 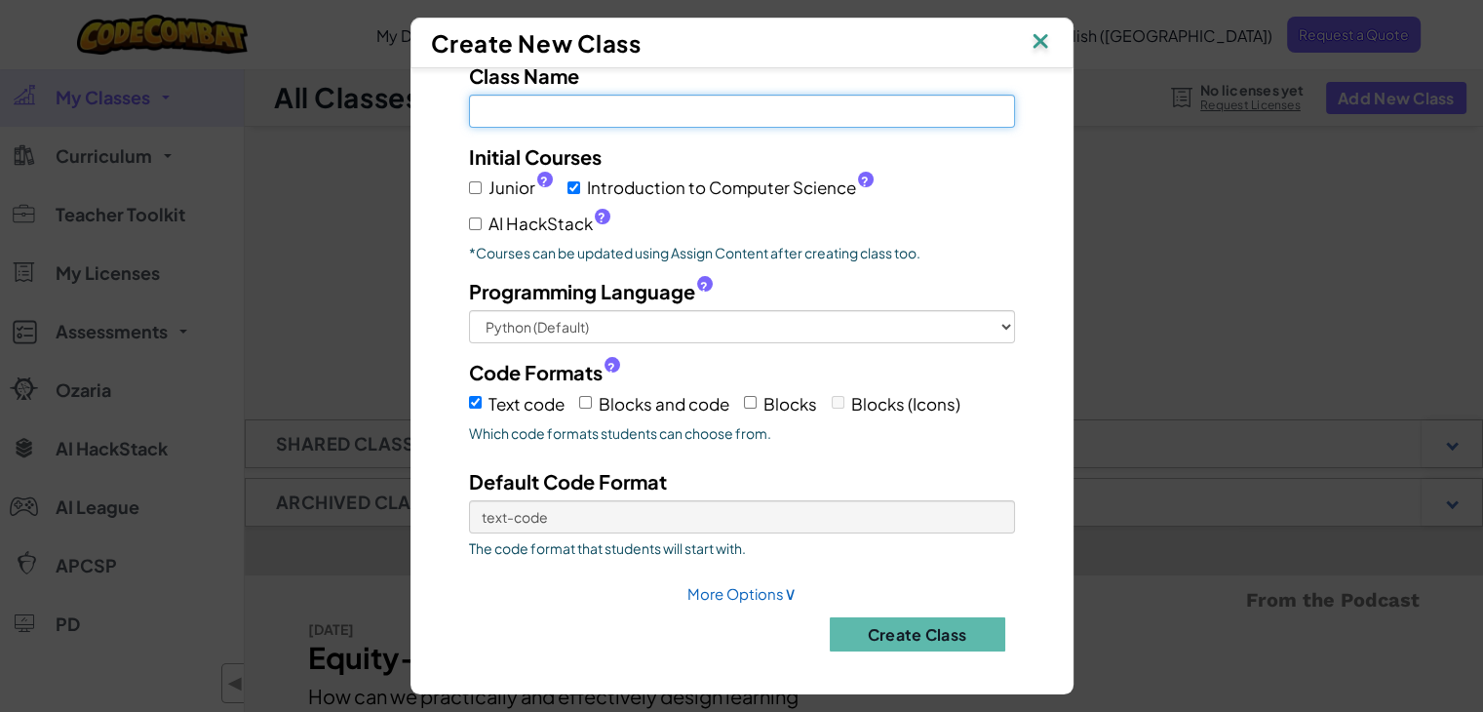 I want to click on input: Introduction to Computer Science?, so click(x=573, y=187).